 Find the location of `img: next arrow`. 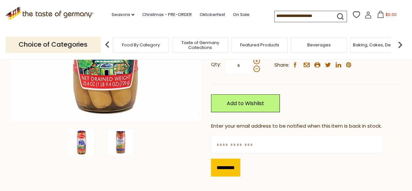

img: next arrow is located at coordinates (400, 45).